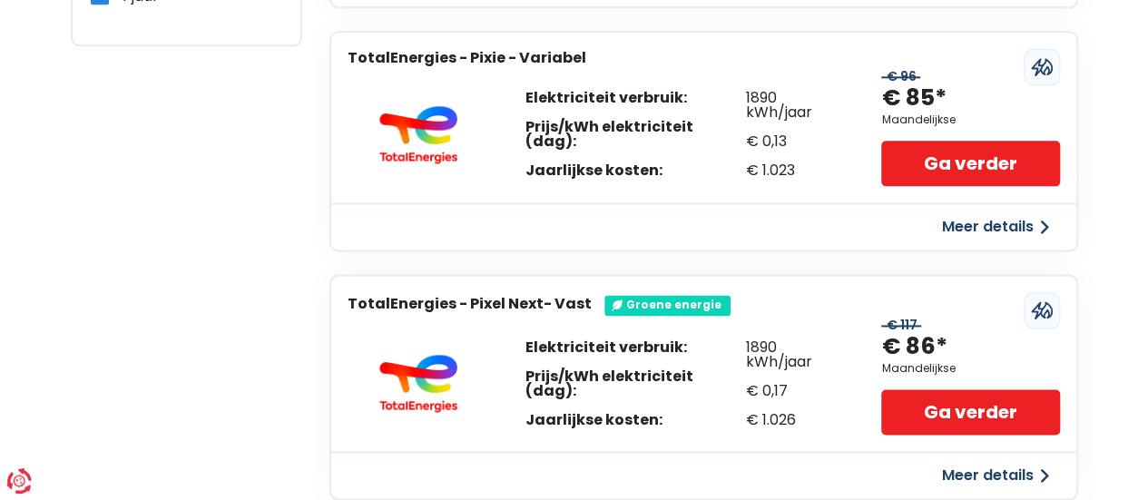  Describe the element at coordinates (796, 142) in the screenshot. I see `div: € 0,13` at that location.